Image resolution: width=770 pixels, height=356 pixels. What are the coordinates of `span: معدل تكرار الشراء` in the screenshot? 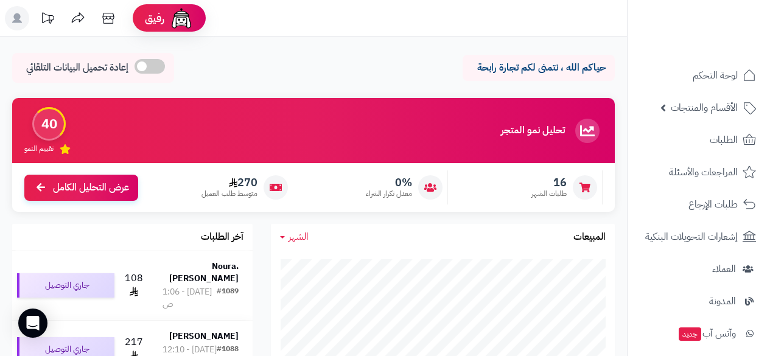 It's located at (389, 194).